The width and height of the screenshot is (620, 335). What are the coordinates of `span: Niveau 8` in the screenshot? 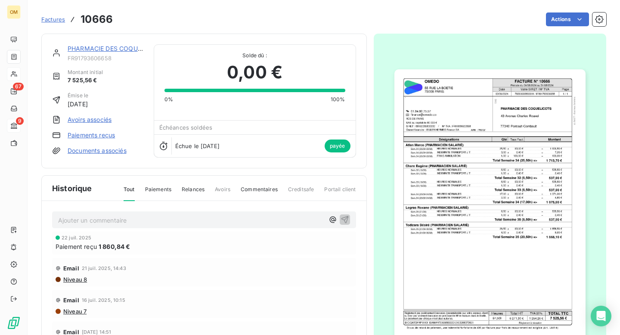 It's located at (74, 279).